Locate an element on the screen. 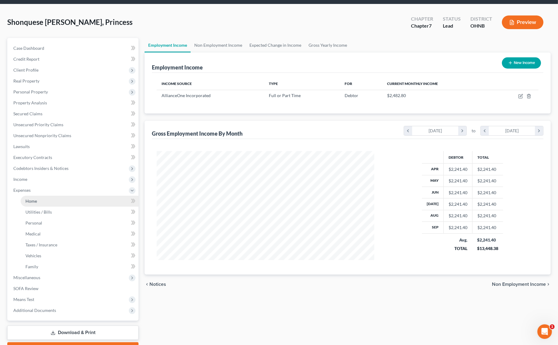 The image size is (558, 345). a: Vehicles is located at coordinates (79, 256).